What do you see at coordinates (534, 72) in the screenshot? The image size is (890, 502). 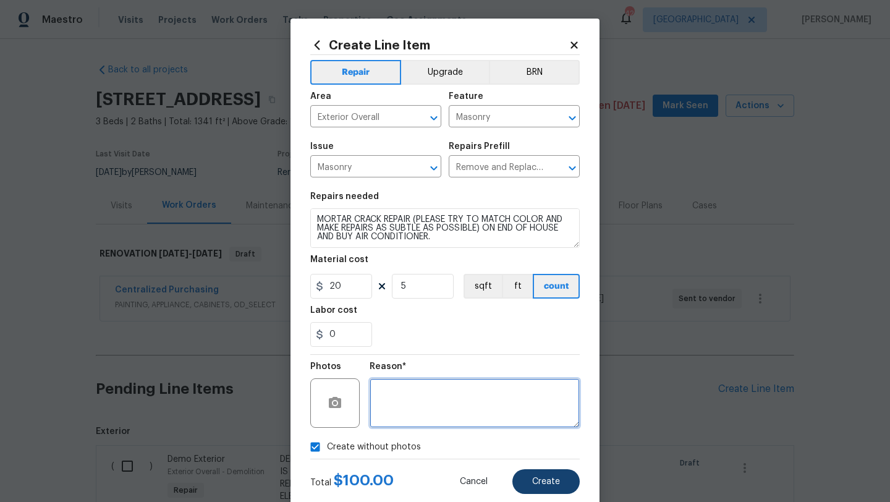 I see `button: BRN` at bounding box center [534, 72].